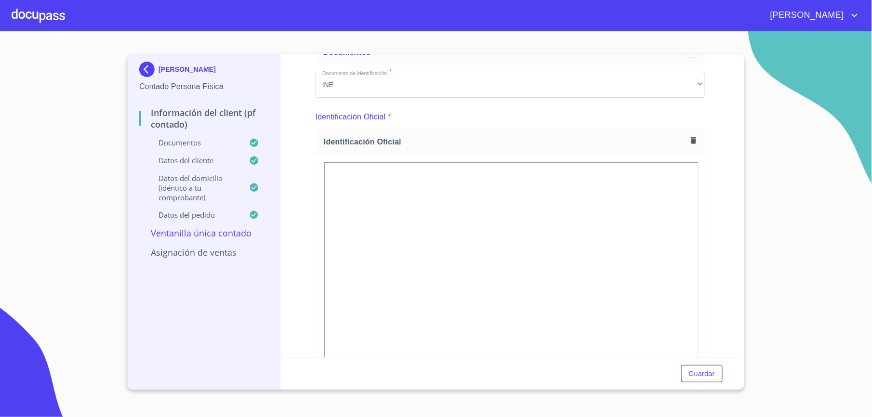  I want to click on button: account of current user, so click(812, 15).